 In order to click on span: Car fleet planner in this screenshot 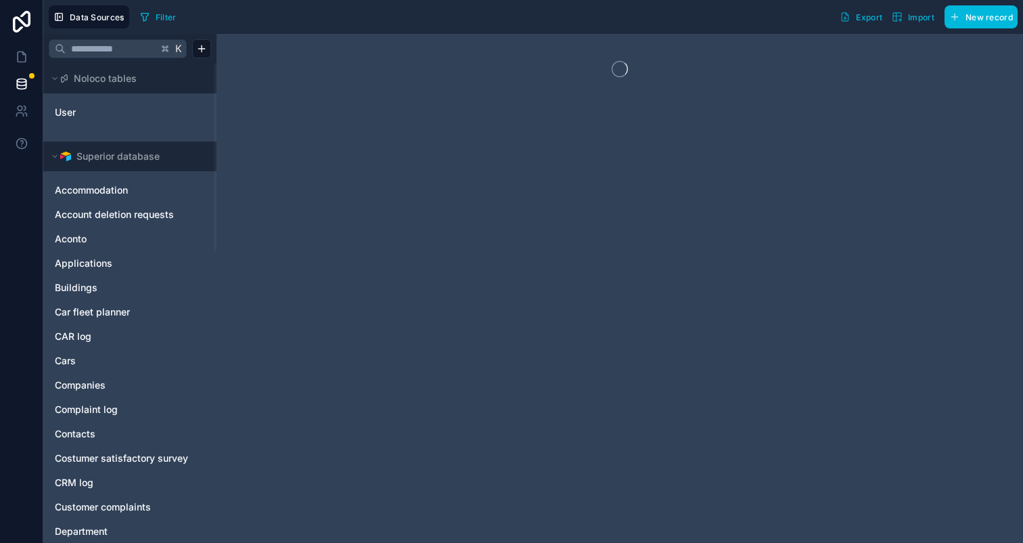, I will do `click(92, 312)`.